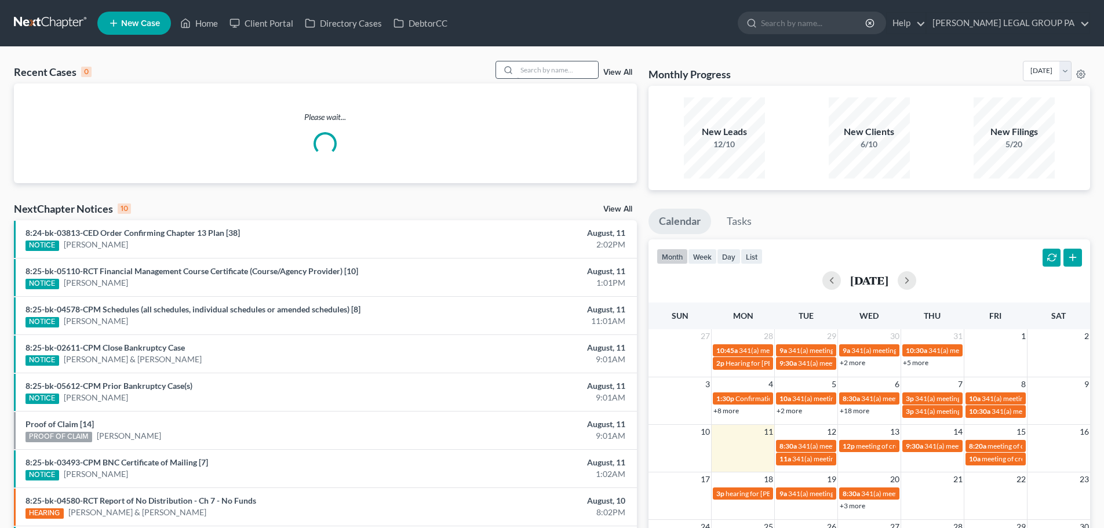 This screenshot has width=1104, height=528. Describe the element at coordinates (979, 411) in the screenshot. I see `span: 10:30a` at that location.